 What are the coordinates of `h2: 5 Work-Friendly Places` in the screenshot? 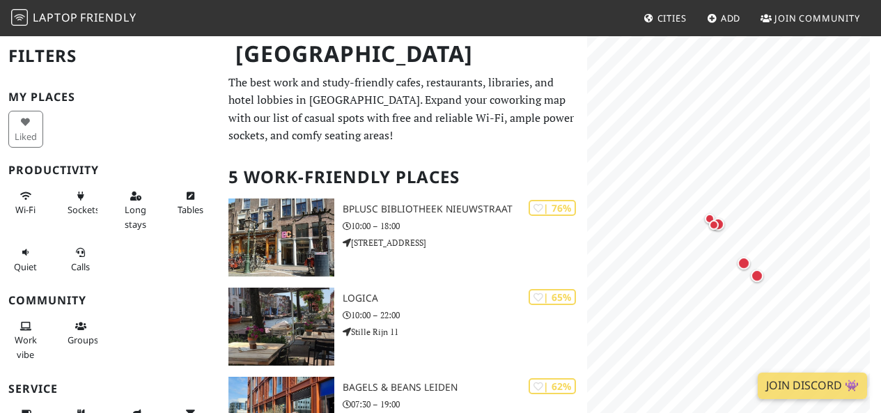 It's located at (403, 177).